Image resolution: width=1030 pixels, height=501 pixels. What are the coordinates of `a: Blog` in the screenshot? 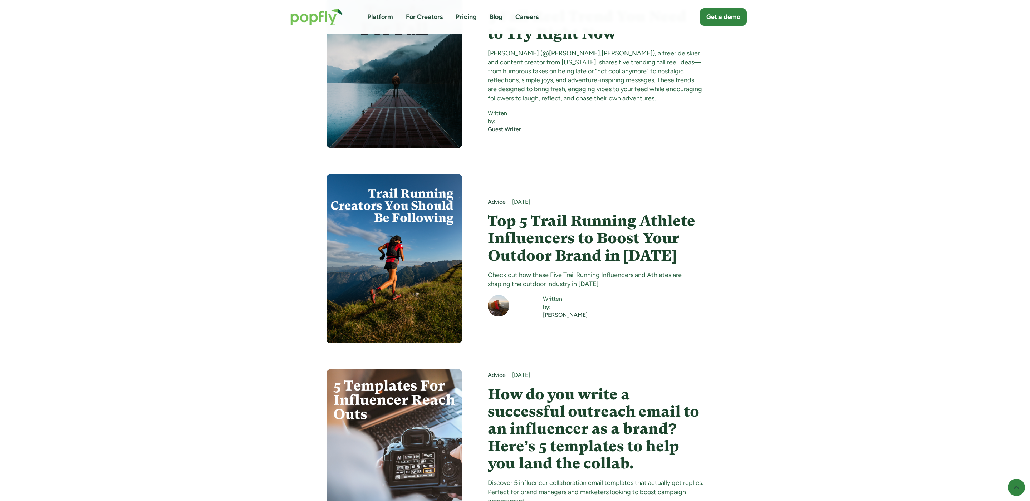 It's located at (496, 17).